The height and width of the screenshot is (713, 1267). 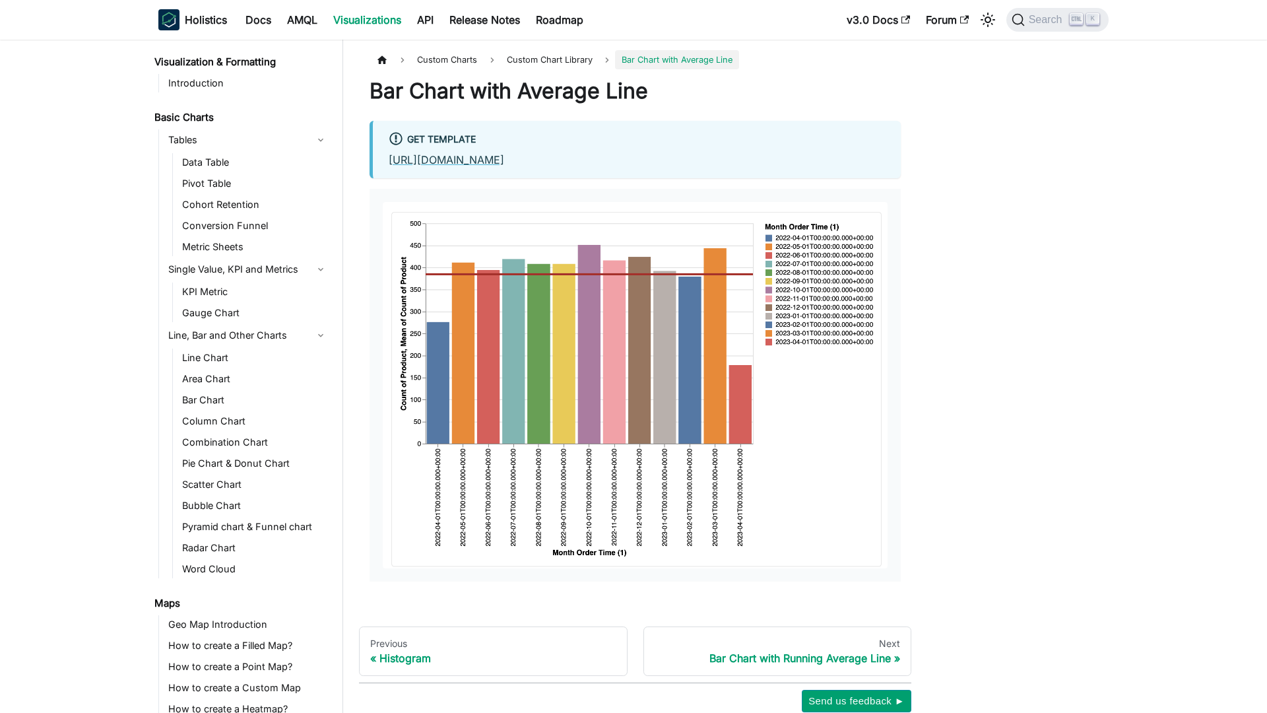 What do you see at coordinates (258, 20) in the screenshot?
I see `a: Docs` at bounding box center [258, 20].